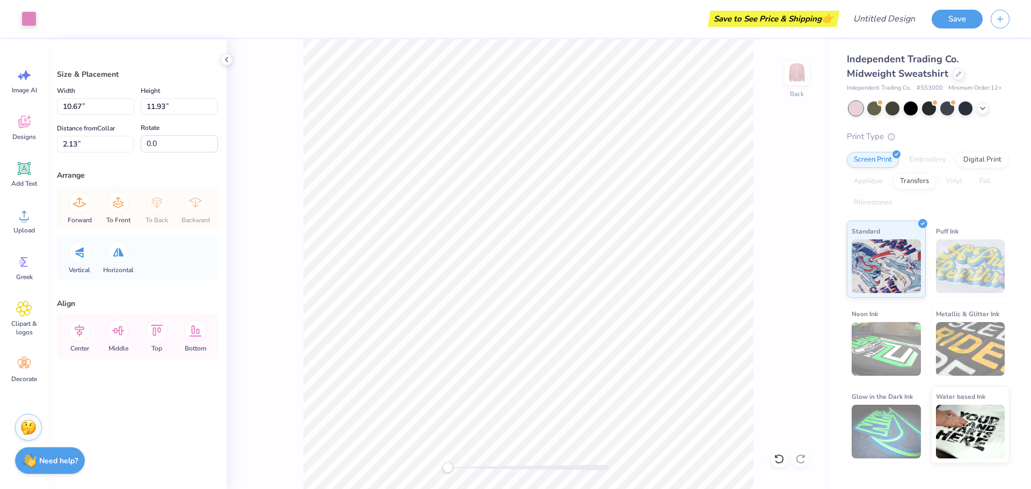  Describe the element at coordinates (773, 19) in the screenshot. I see `div: Save to See Price & Shipping` at that location.